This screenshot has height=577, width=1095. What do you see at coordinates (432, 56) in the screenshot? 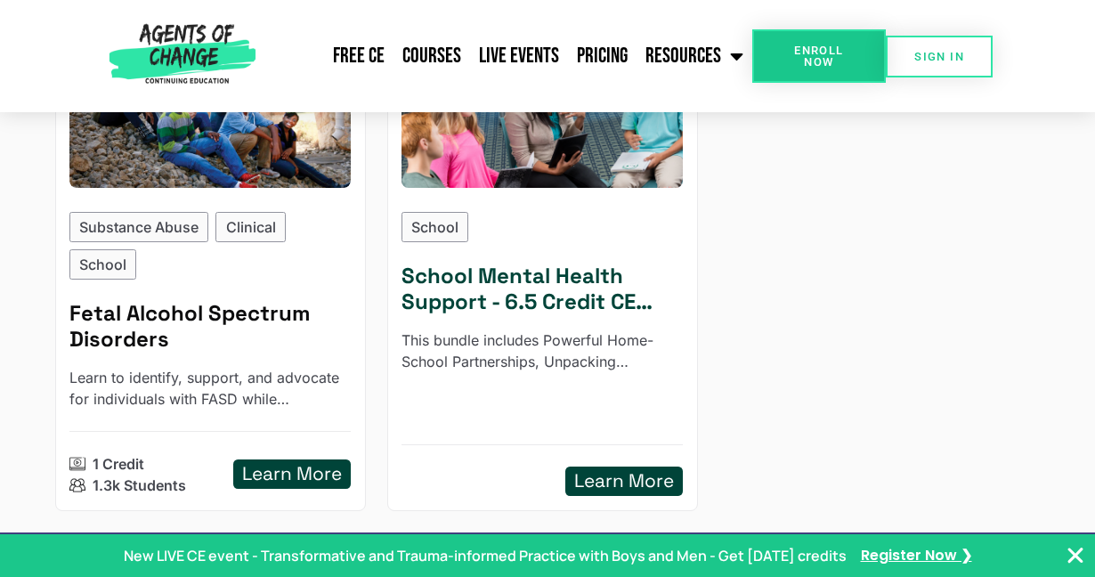
I see `a: Courses` at bounding box center [432, 56].